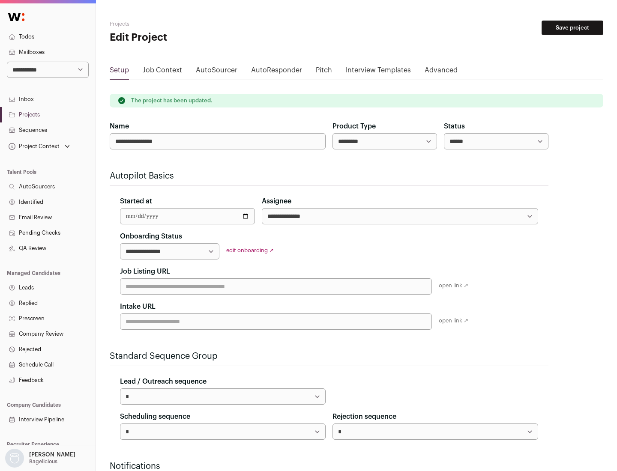  What do you see at coordinates (33, 147) in the screenshot?
I see `div: Project Context` at bounding box center [33, 147].